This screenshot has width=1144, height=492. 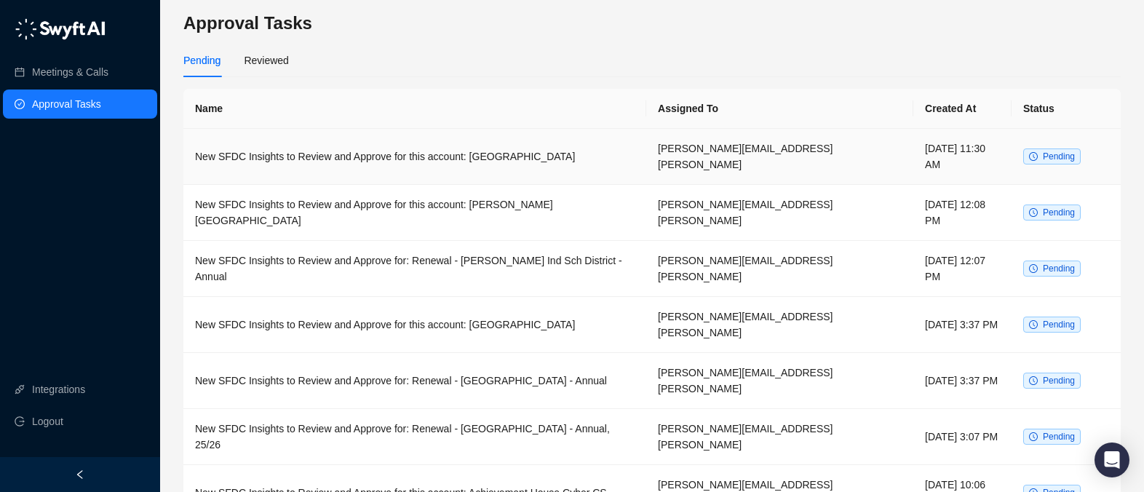 I want to click on a: Integrations, so click(x=58, y=389).